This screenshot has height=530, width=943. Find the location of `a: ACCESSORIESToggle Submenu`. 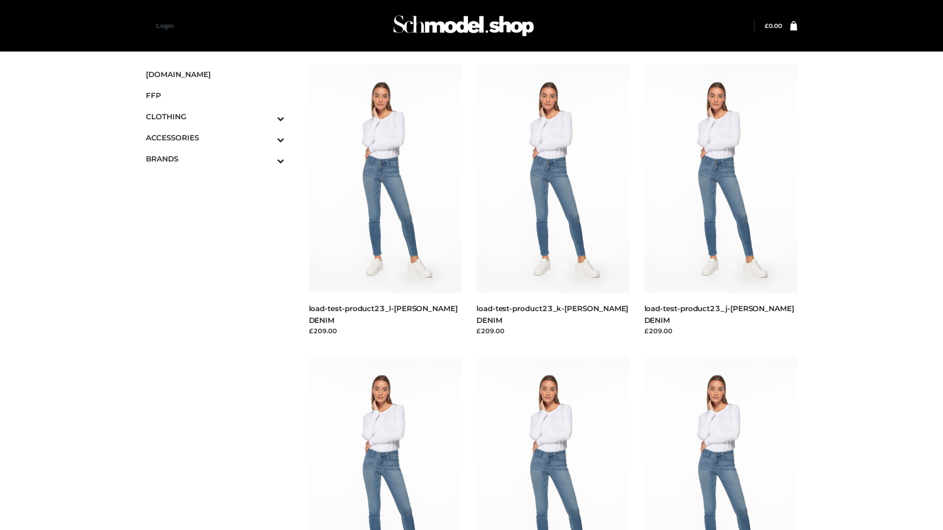

a: ACCESSORIESToggle Submenu is located at coordinates (215, 137).